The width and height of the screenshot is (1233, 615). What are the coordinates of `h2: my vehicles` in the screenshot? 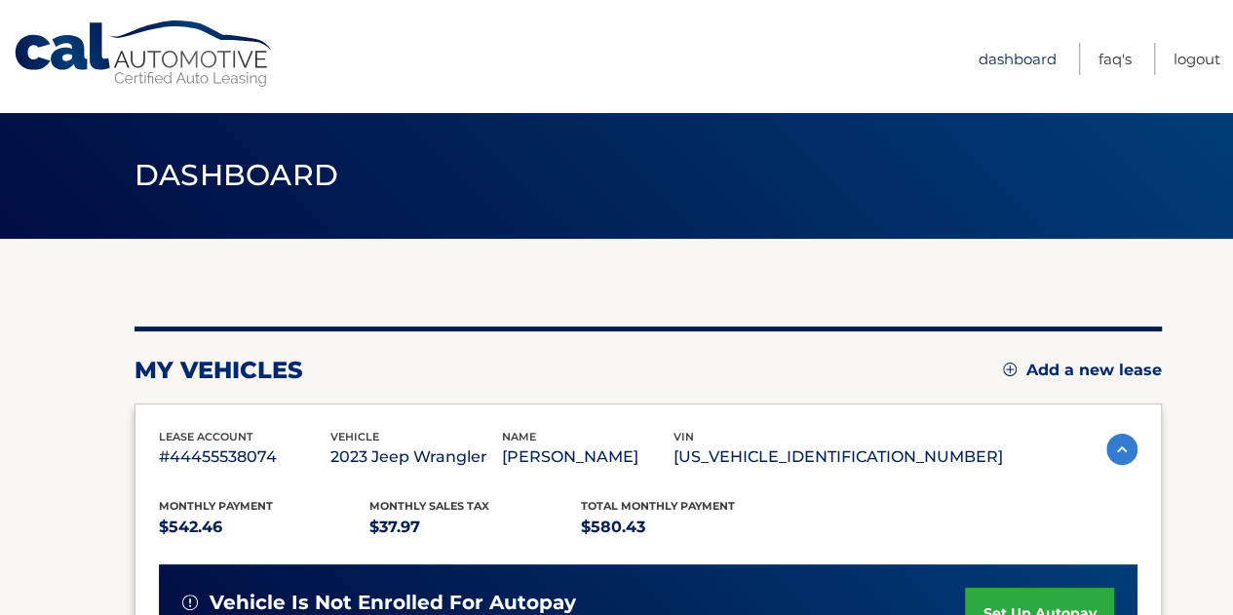 It's located at (218, 370).